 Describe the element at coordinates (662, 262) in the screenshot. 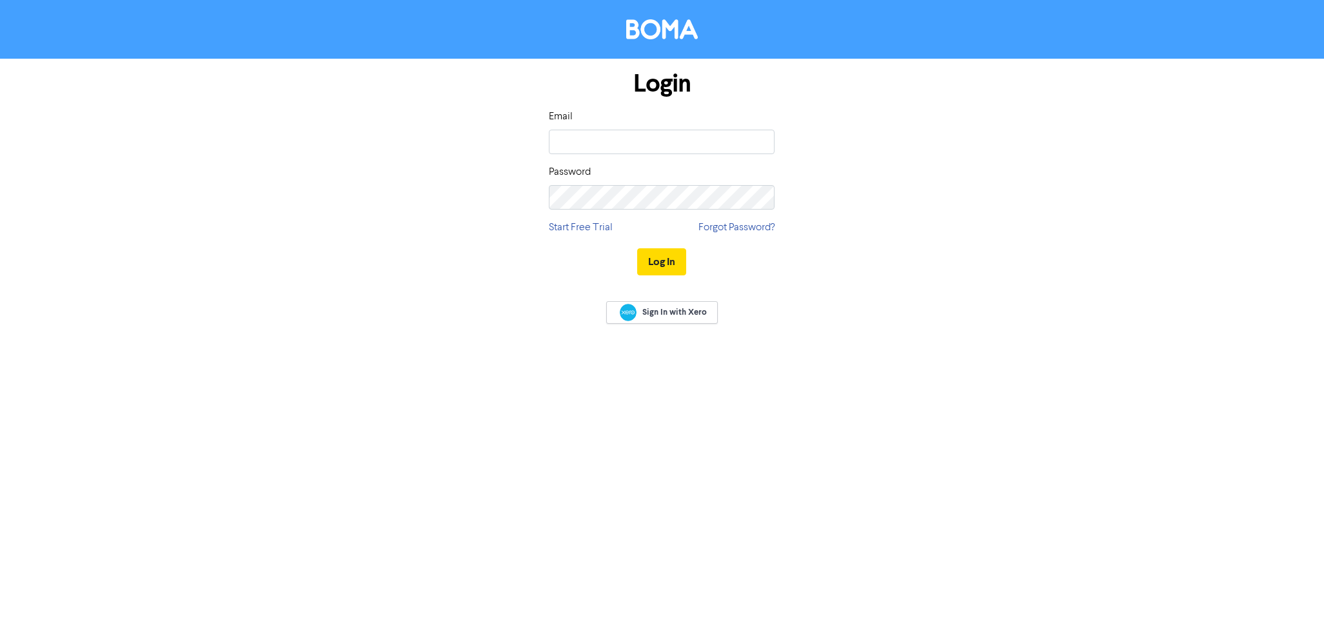

I see `button: Log In` at that location.